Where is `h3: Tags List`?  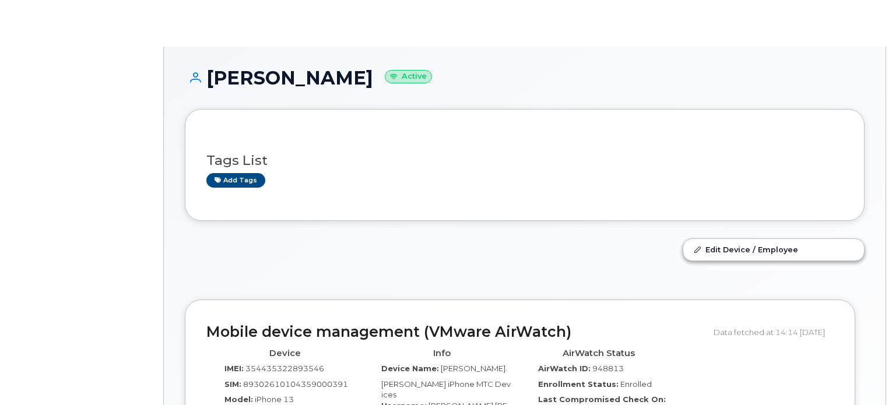 h3: Tags List is located at coordinates (525, 160).